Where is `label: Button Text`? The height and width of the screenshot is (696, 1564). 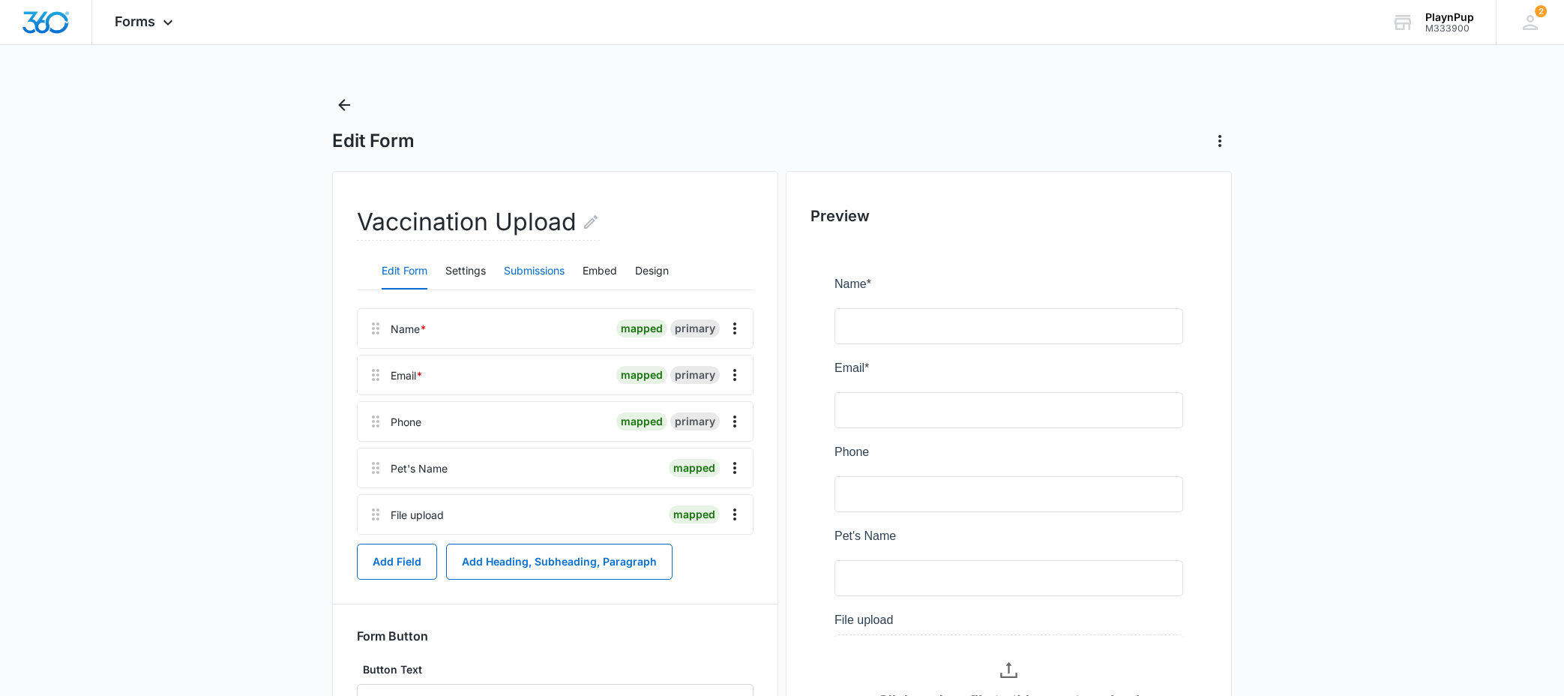 label: Button Text is located at coordinates (555, 669).